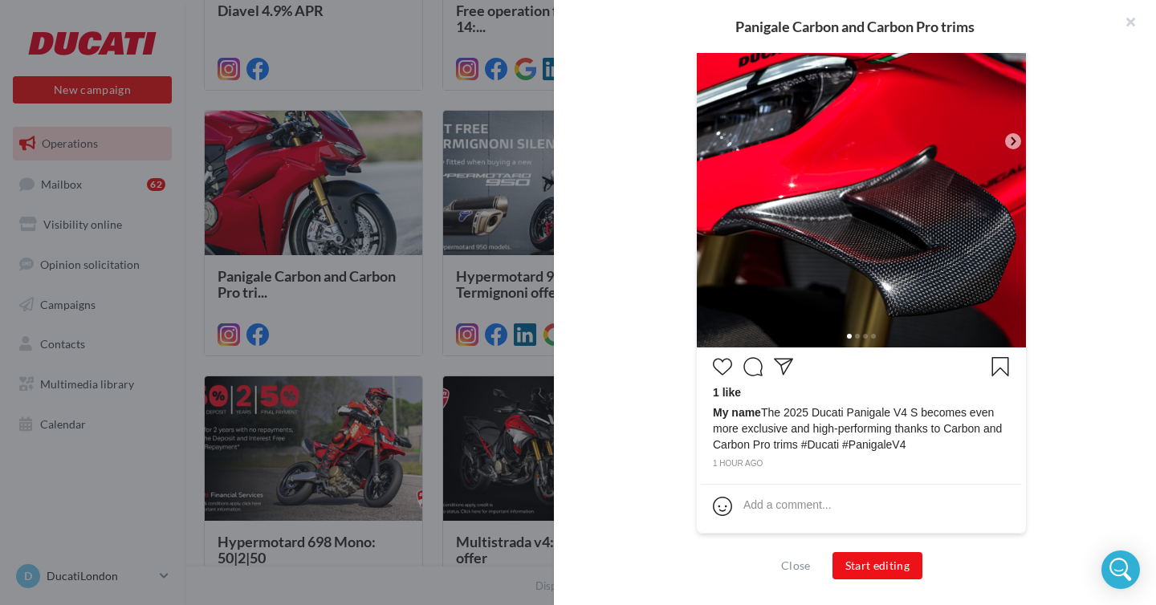 The image size is (1156, 605). Describe the element at coordinates (753, 367) in the screenshot. I see `svg: Commenter` at that location.